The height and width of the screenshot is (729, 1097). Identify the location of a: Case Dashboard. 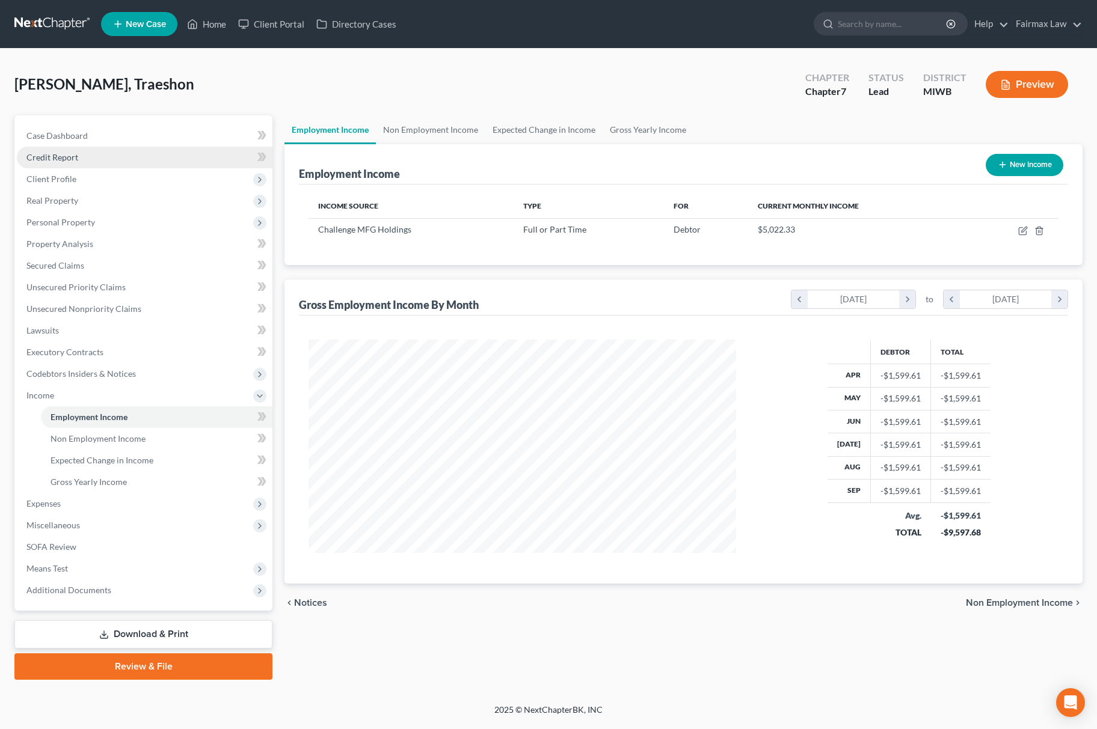
(144, 136).